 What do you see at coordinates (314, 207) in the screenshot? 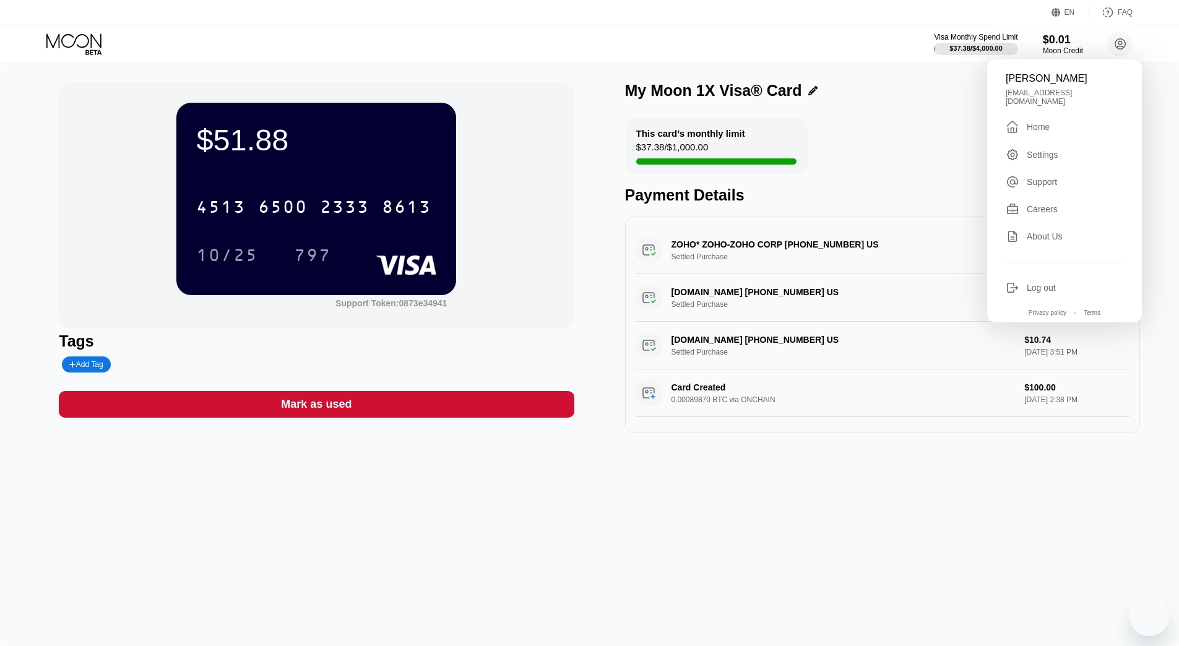
I see `div: 4513650023338613` at bounding box center [314, 207].